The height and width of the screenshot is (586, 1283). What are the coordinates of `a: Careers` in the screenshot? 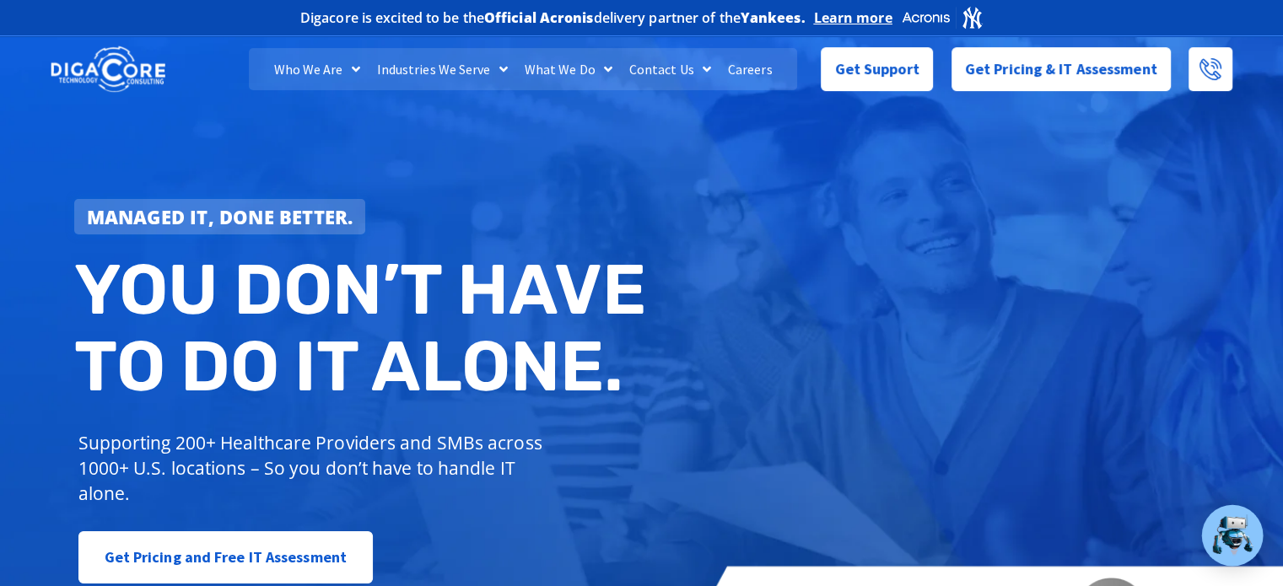 It's located at (750, 69).